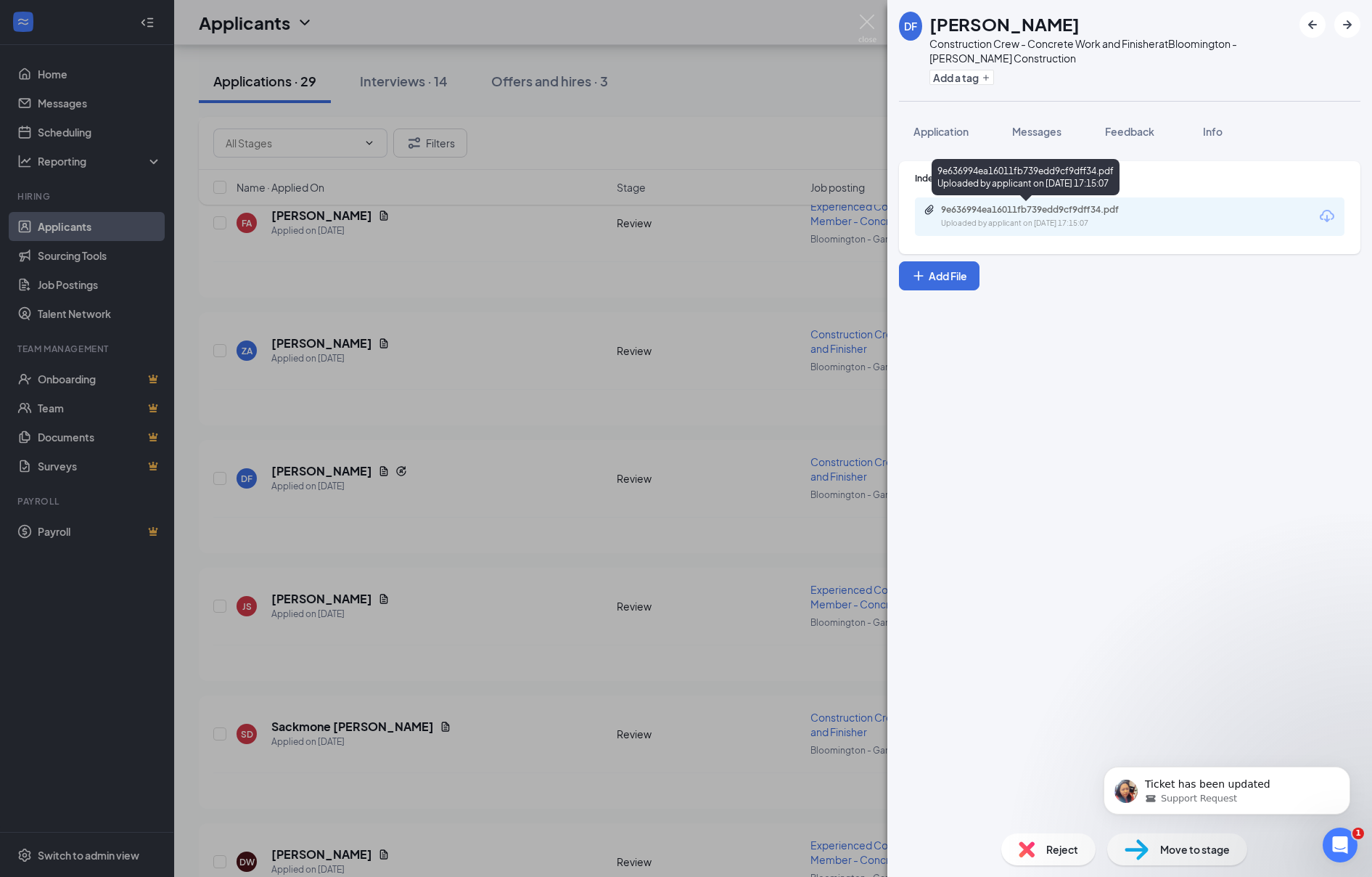  I want to click on button: ArrowRight, so click(1347, 25).